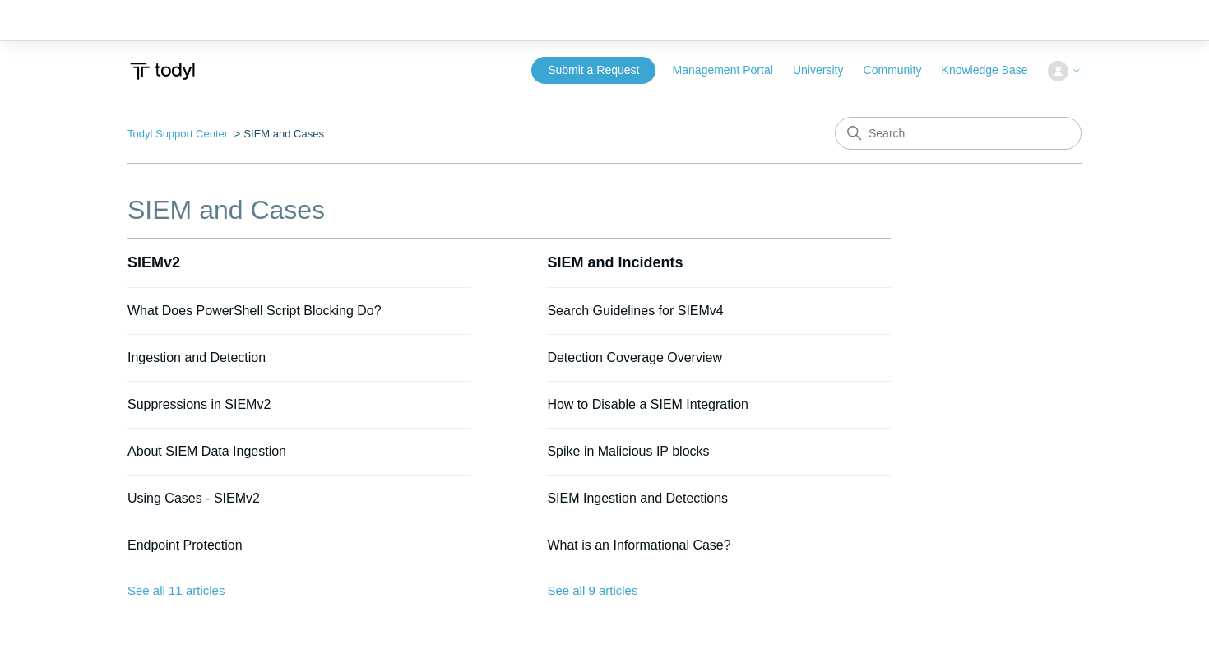 This screenshot has height=659, width=1209. I want to click on a: University, so click(826, 70).